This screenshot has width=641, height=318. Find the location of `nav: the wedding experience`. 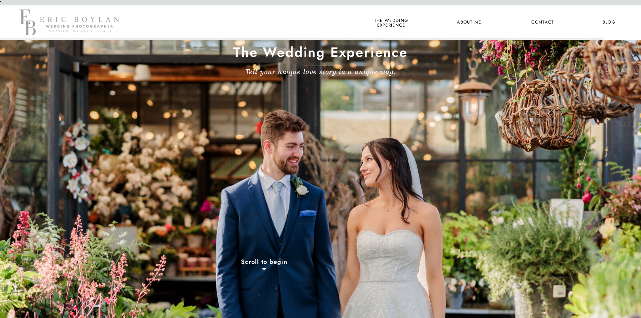

nav: the wedding experience is located at coordinates (391, 23).